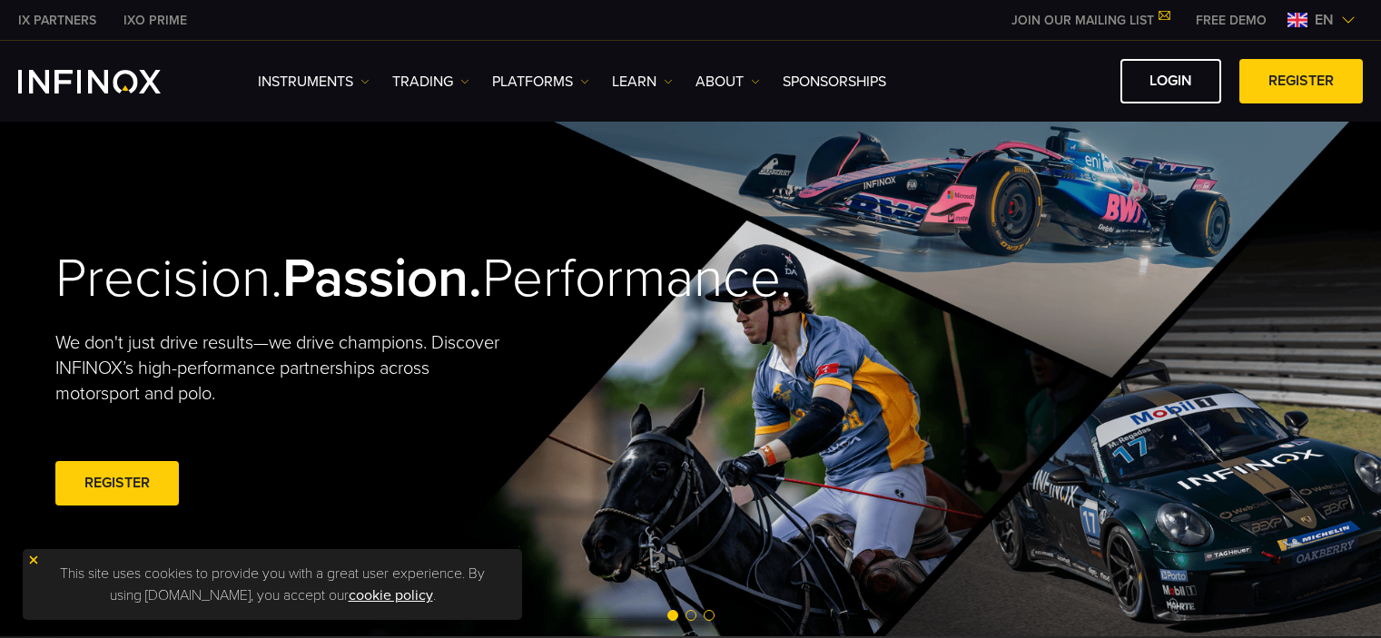 Image resolution: width=1381 pixels, height=638 pixels. What do you see at coordinates (284, 369) in the screenshot?
I see `p: We don't just drive results—we drive champions. Discover INFINOX’s high-performance partnerships ...` at bounding box center [284, 369].